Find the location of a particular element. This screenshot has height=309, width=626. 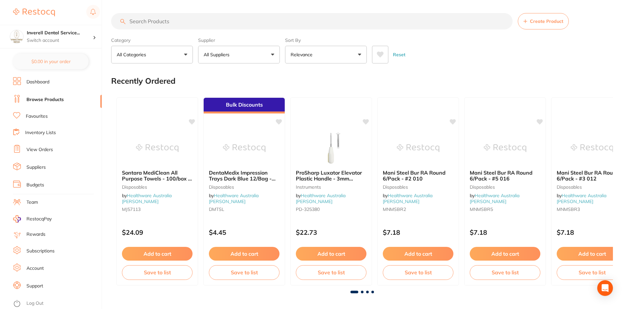

a: Budgets is located at coordinates (35, 185).